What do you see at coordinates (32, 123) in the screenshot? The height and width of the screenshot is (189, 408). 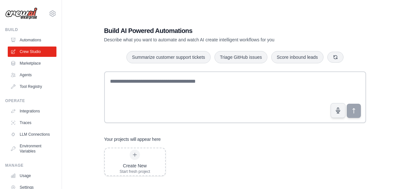 I see `a: Traces` at bounding box center [32, 123].